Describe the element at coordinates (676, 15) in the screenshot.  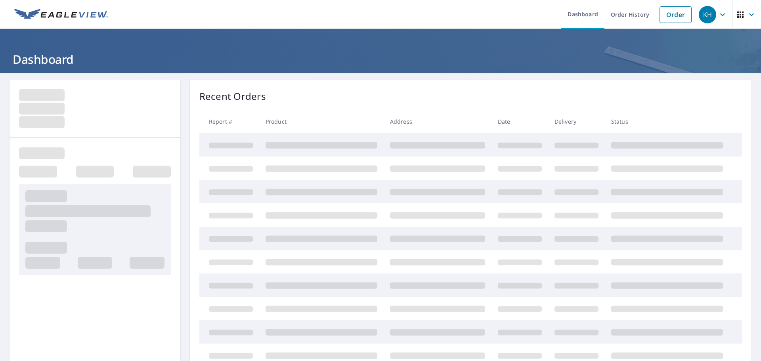
I see `a: Order` at that location.